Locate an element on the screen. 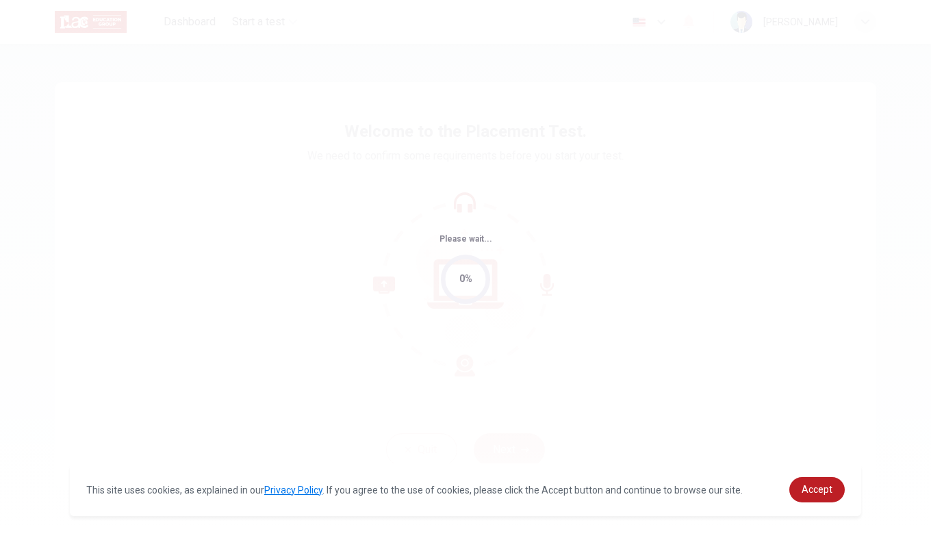  div: cookieconsent is located at coordinates (466, 490).